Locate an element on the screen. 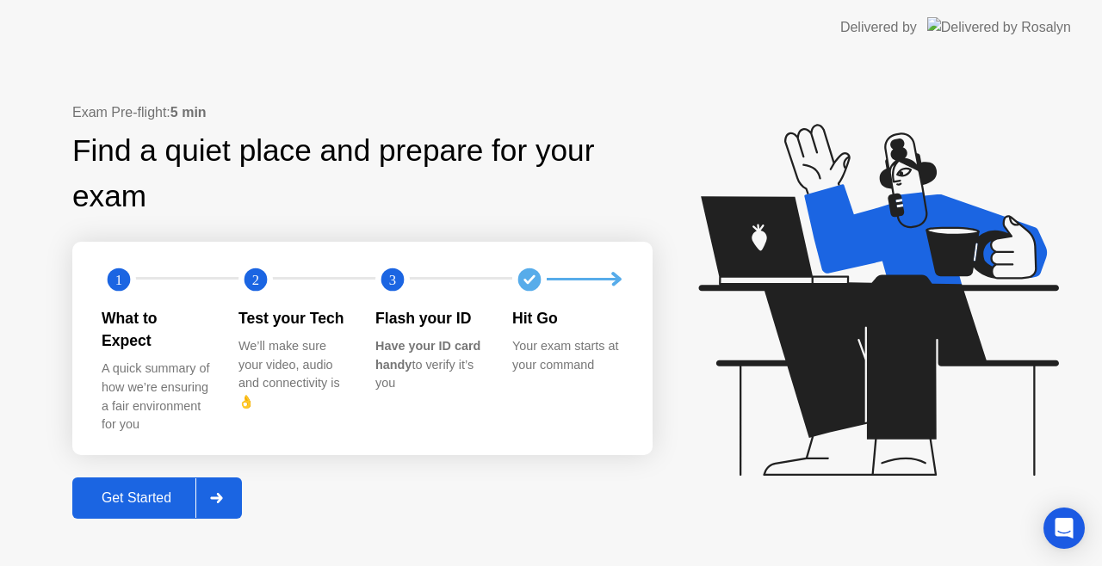 The image size is (1102, 566). div: Flash your ID is located at coordinates (430, 319).